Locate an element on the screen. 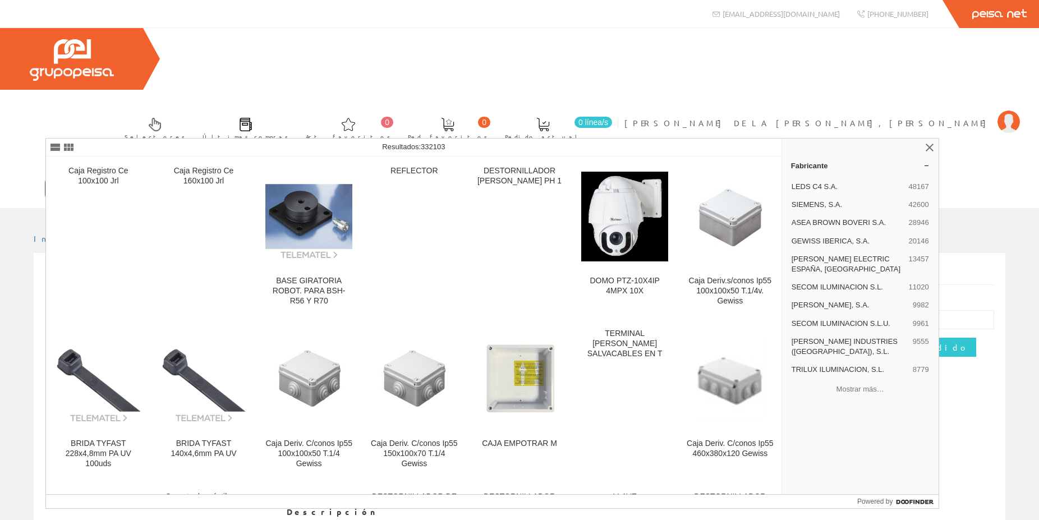 The image size is (1039, 520). div: DOMO PTZ-10X4IP 4MPX 10X is located at coordinates (625, 286).